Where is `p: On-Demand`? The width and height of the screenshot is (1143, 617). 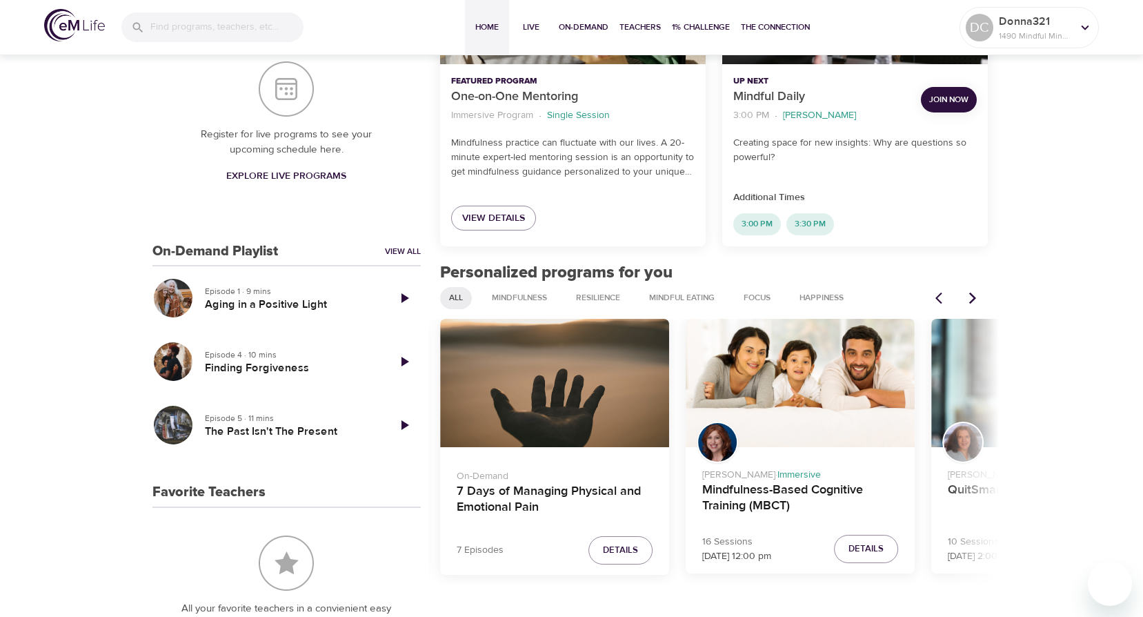
p: On-Demand is located at coordinates (555, 473).